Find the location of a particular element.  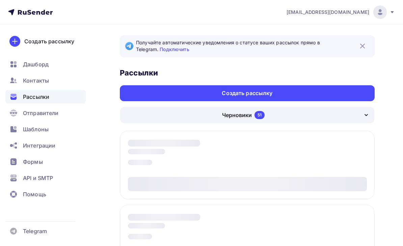

a: Рассылки is located at coordinates (46, 97).